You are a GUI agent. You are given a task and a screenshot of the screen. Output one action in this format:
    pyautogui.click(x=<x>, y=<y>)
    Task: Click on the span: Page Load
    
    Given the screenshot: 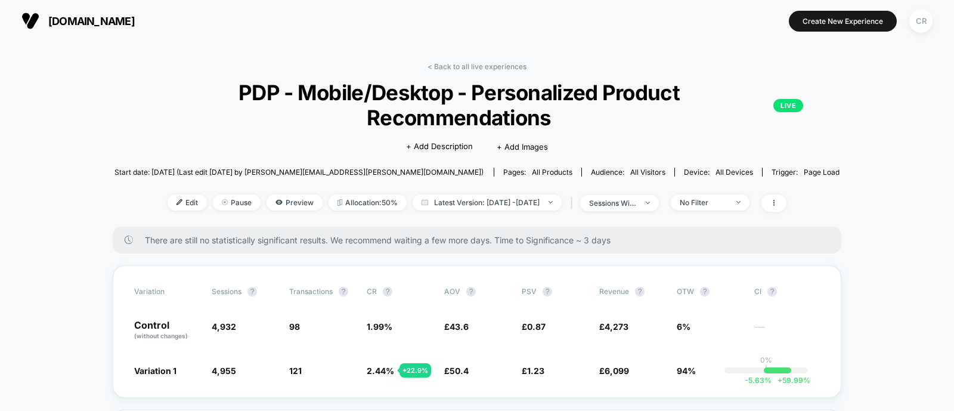 What is the action you would take?
    pyautogui.click(x=822, y=172)
    